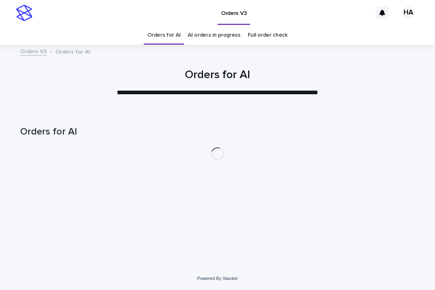 This screenshot has height=290, width=435. I want to click on div: HA, so click(408, 13).